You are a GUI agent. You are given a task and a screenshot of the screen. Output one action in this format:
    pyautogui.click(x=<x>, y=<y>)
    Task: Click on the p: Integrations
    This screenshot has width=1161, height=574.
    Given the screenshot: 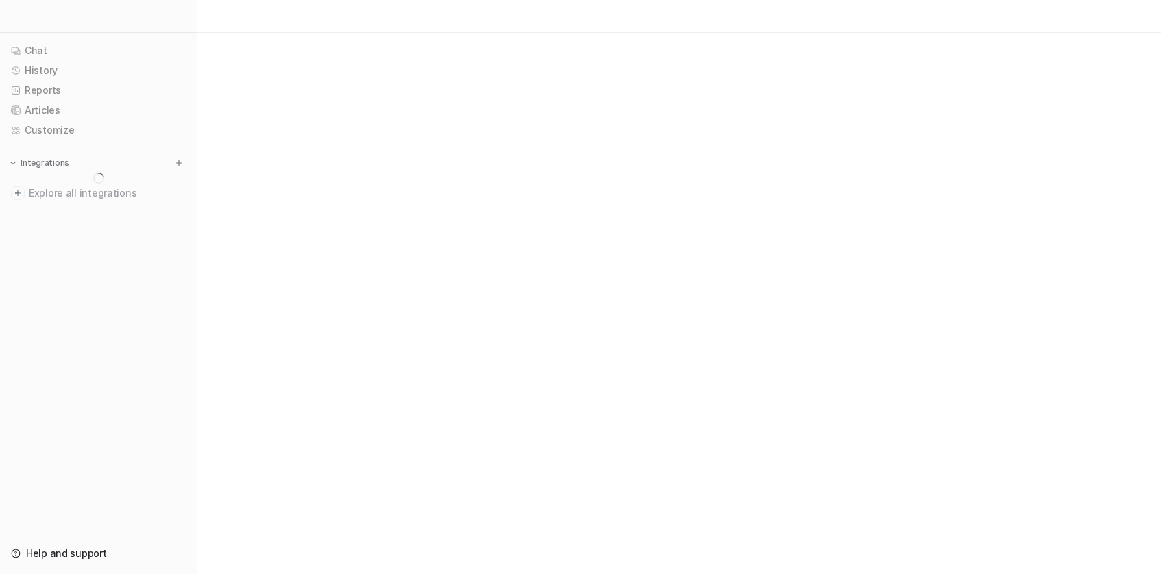 What is the action you would take?
    pyautogui.click(x=45, y=163)
    